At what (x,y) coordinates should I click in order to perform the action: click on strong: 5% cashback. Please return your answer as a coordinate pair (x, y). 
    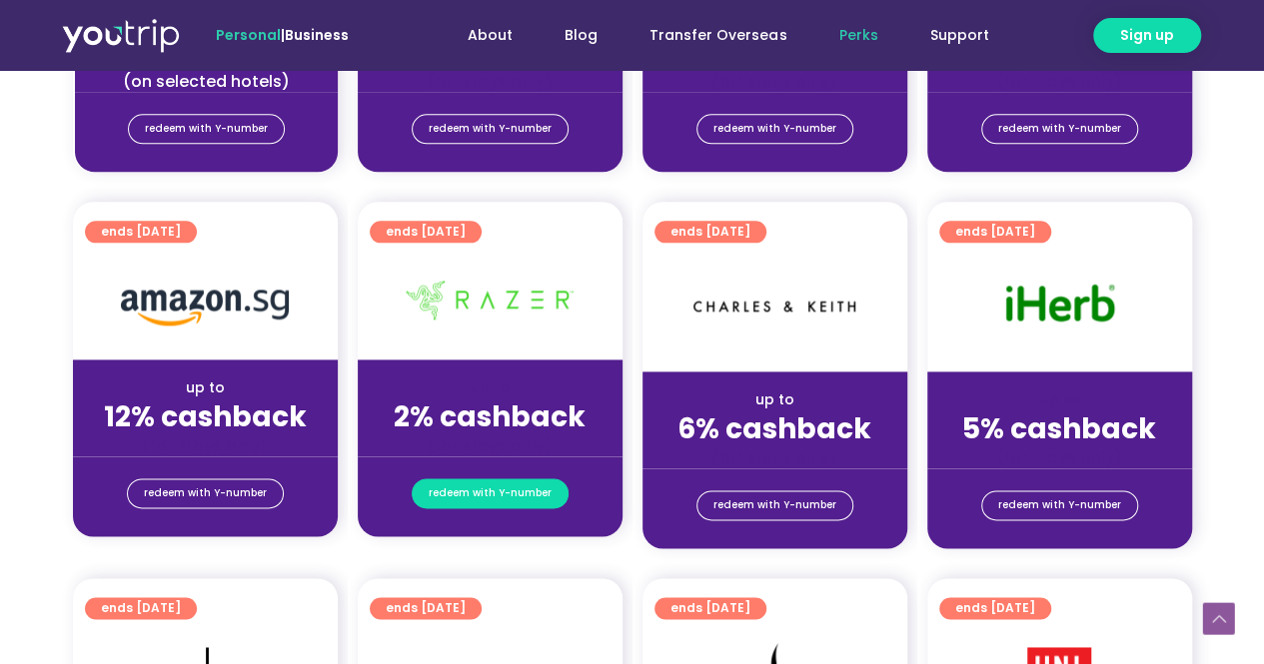
    Looking at the image, I should click on (1059, 428).